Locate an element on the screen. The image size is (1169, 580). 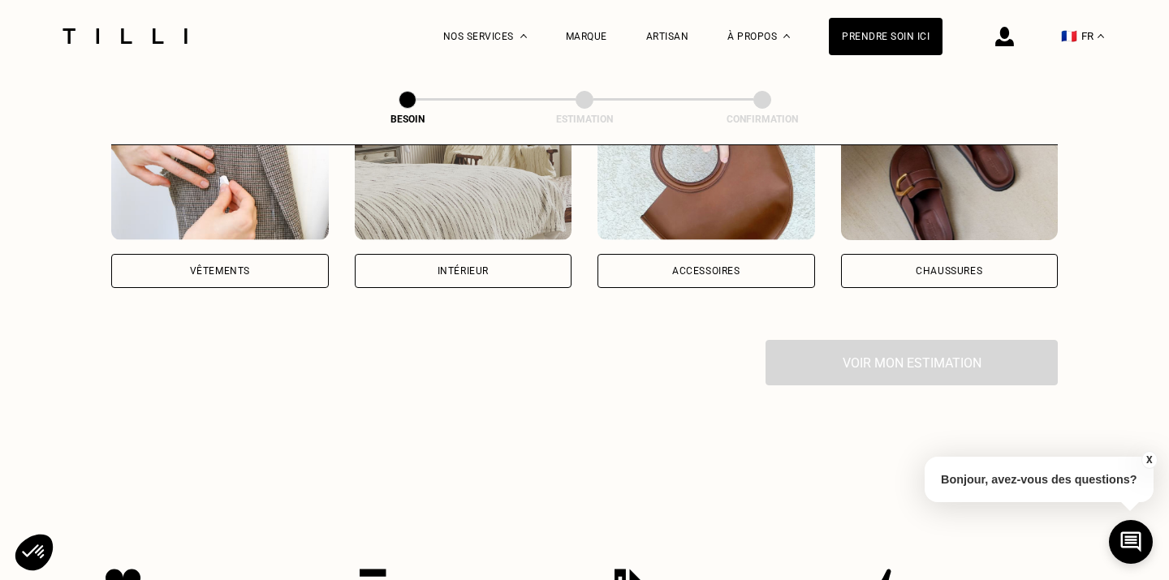
div: Prendre soin ici is located at coordinates (885, 37).